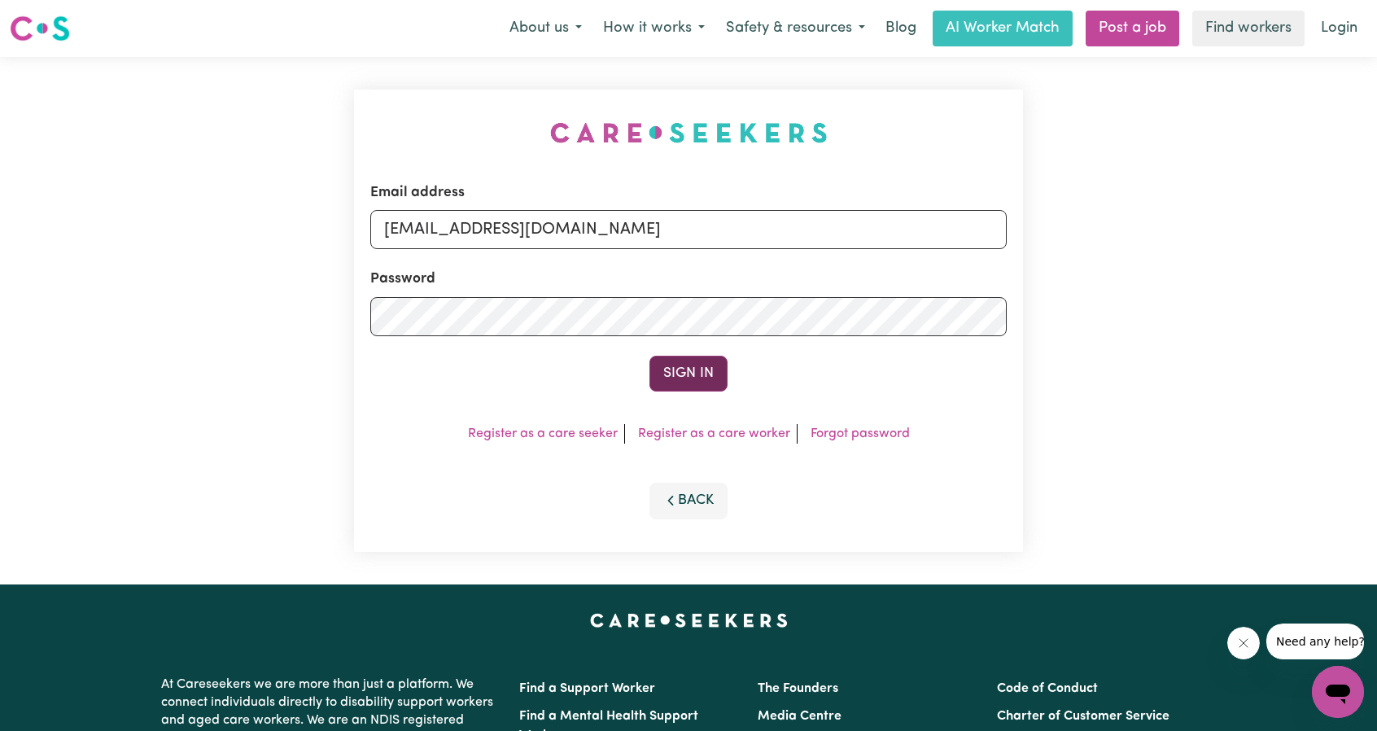 This screenshot has width=1377, height=731. Describe the element at coordinates (689, 620) in the screenshot. I see `a: Careseekers home page` at that location.